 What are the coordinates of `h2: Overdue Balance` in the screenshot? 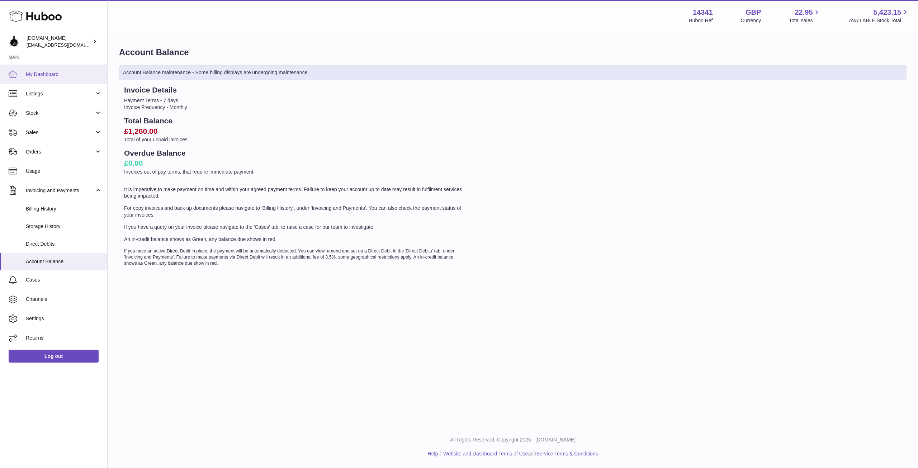 It's located at (295, 153).